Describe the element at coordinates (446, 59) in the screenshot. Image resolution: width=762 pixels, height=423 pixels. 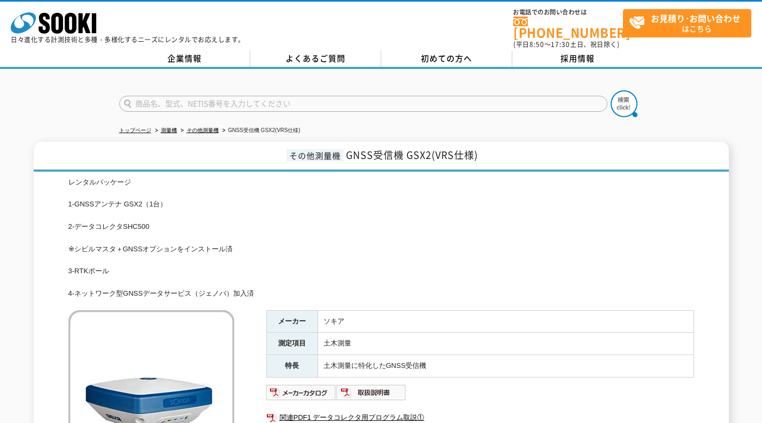
I see `a: 初めての方へ` at that location.